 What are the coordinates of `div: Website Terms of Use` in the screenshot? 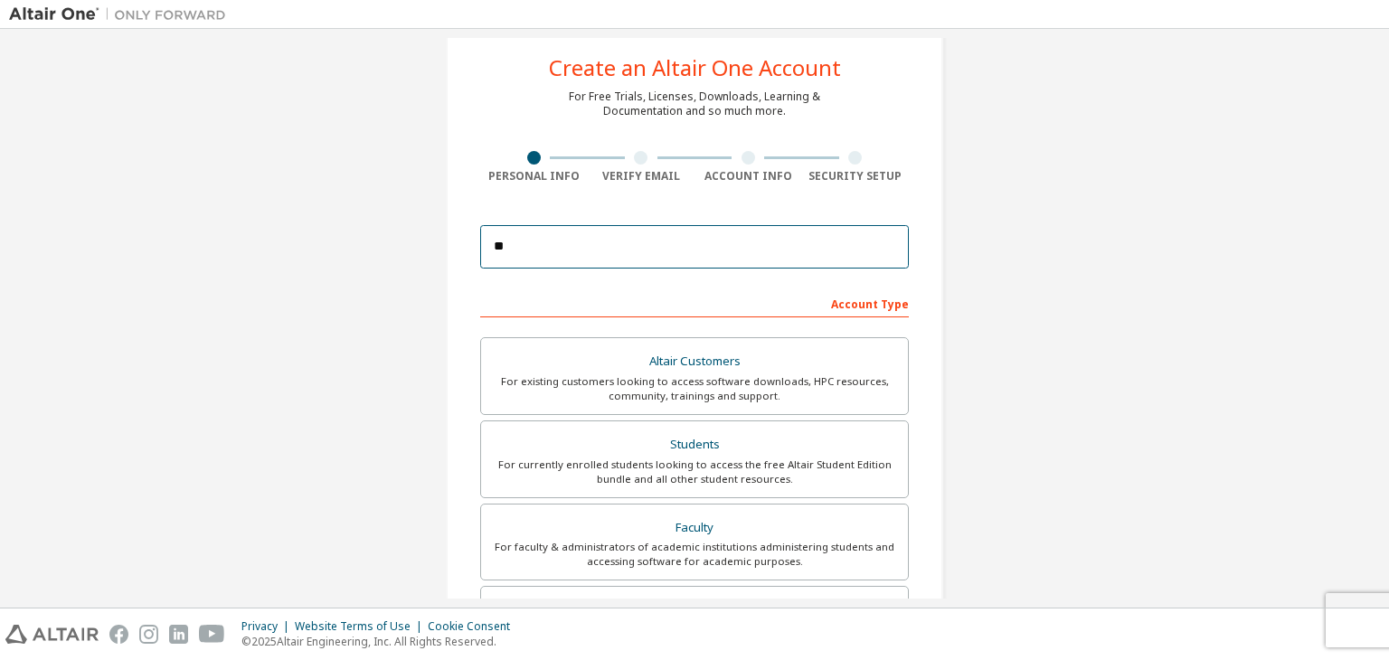 It's located at (361, 627).